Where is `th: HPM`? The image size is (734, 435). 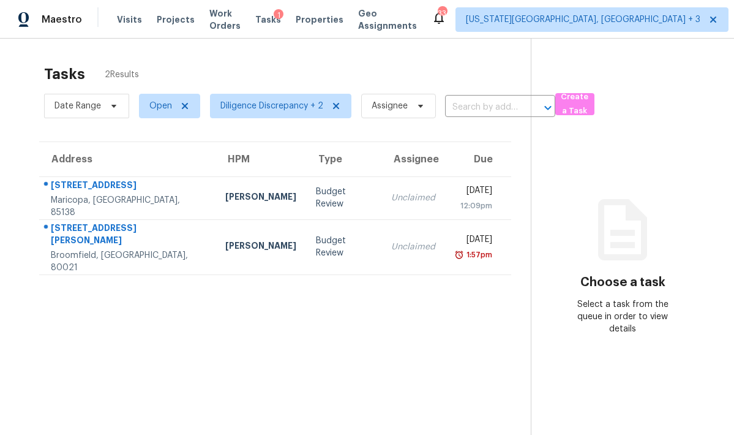
th: HPM is located at coordinates (261, 159).